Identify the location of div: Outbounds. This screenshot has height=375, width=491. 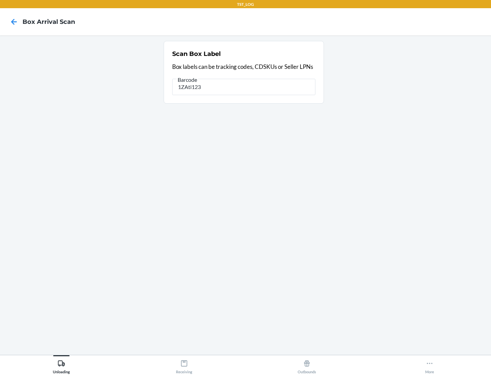
(307, 365).